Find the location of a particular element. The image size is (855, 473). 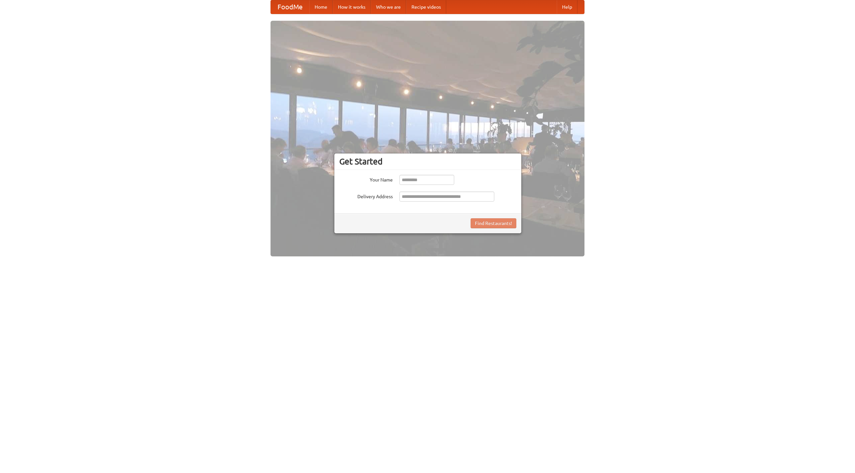

a: FoodMe is located at coordinates (290, 7).